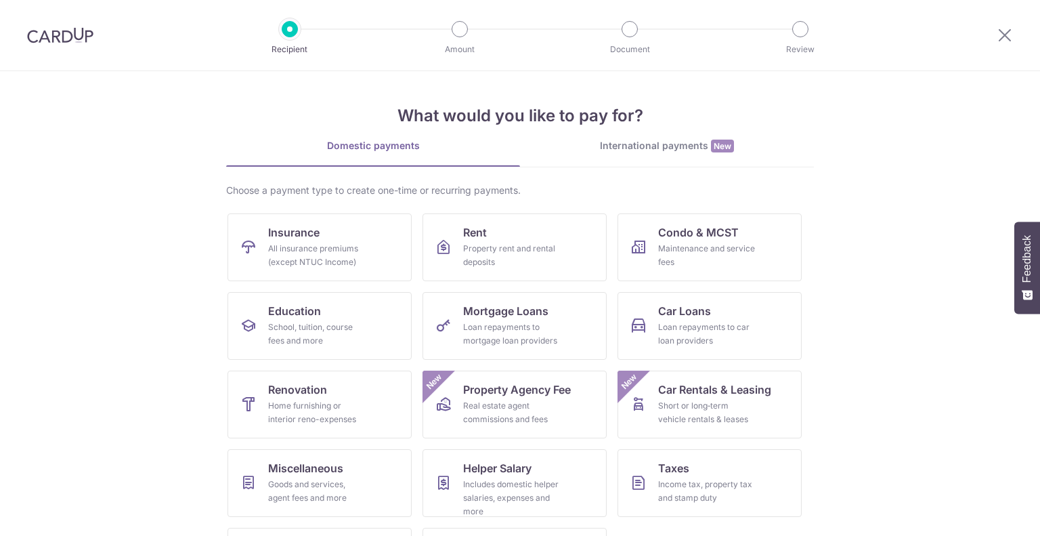 This screenshot has height=536, width=1040. I want to click on div: Loan repayments to mortgage loan providers, so click(512, 334).